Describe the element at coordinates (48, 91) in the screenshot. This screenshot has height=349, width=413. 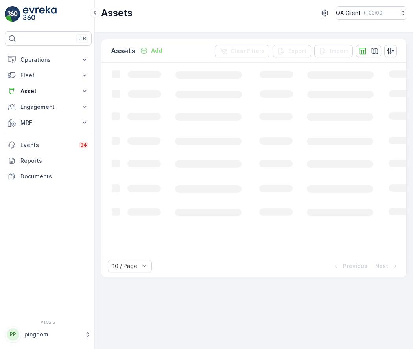
I see `button: Asset` at that location.